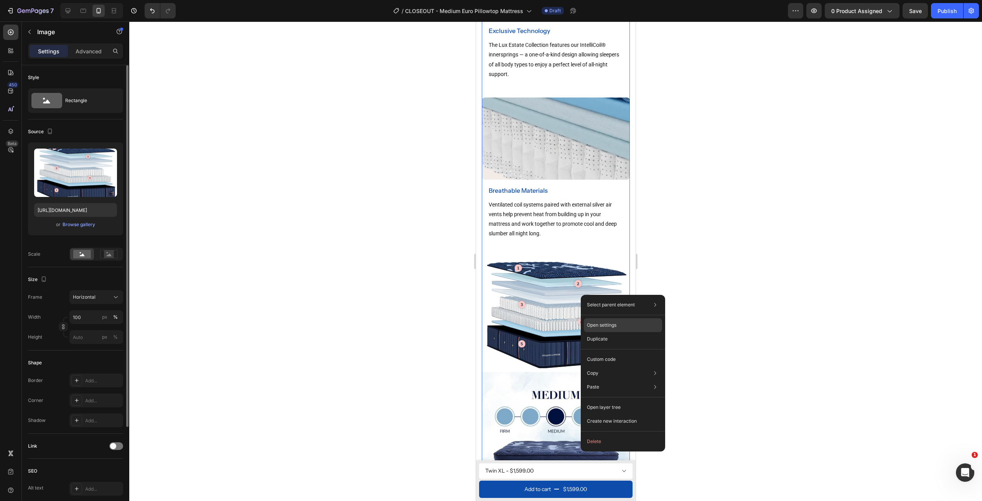  I want to click on label: Width, so click(34, 317).